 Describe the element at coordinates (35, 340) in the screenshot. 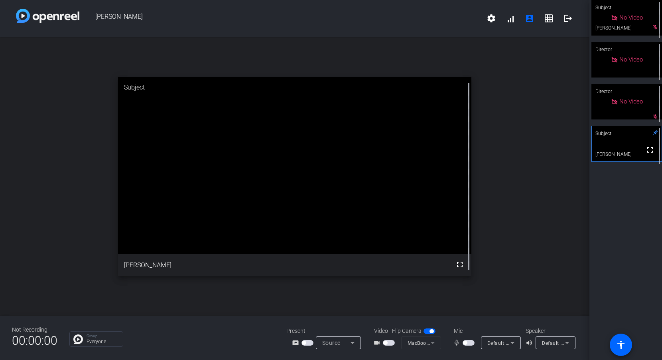

I see `span: 00:00:00` at that location.